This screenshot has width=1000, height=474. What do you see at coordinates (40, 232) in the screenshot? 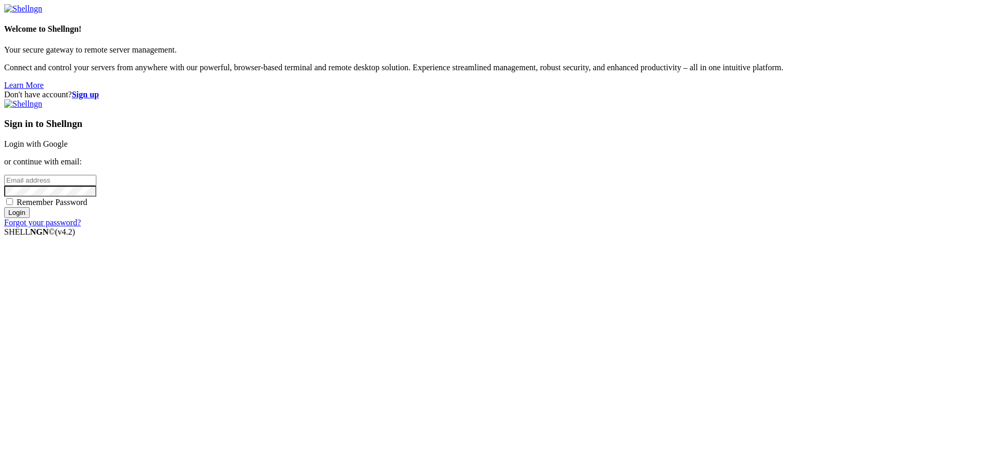
I see `b: NGN` at bounding box center [40, 232].